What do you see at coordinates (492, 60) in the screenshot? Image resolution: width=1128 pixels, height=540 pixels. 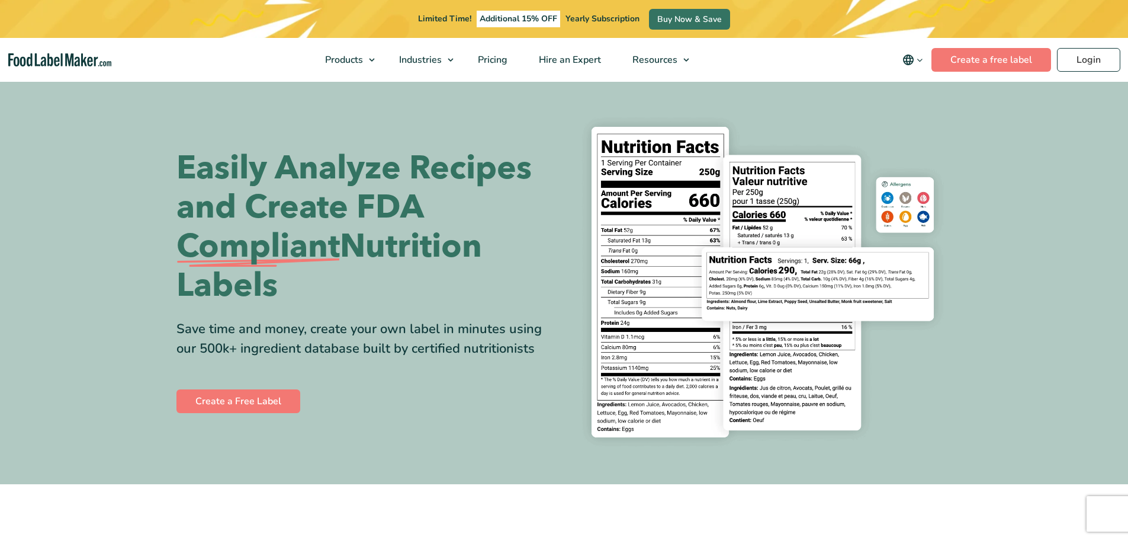 I see `a: Pricing` at bounding box center [492, 60].